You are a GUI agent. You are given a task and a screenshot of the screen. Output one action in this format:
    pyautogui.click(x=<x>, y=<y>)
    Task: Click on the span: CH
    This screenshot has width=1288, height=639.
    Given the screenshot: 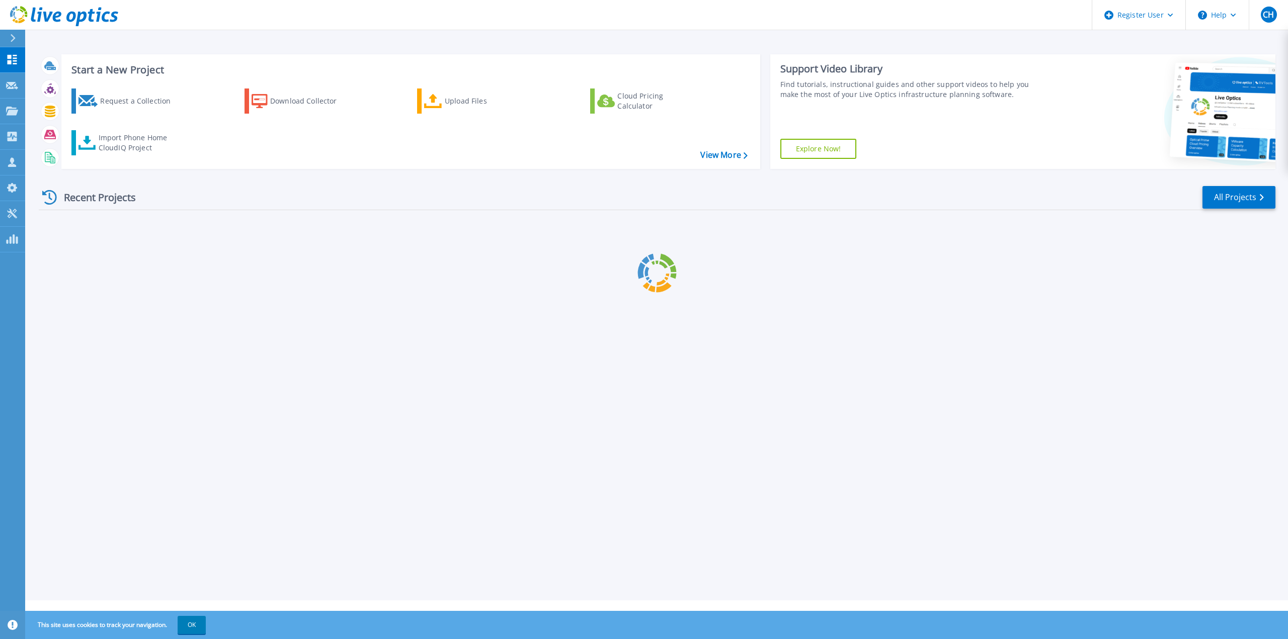 What is the action you would take?
    pyautogui.click(x=1268, y=15)
    